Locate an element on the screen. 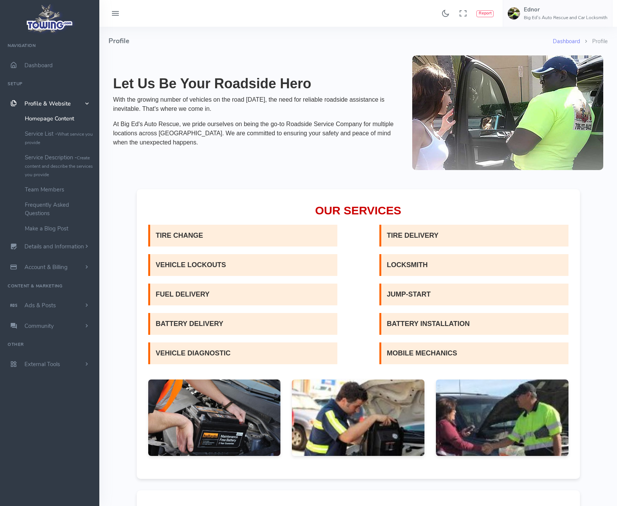 The height and width of the screenshot is (506, 617). a: Dashboard is located at coordinates (566, 41).